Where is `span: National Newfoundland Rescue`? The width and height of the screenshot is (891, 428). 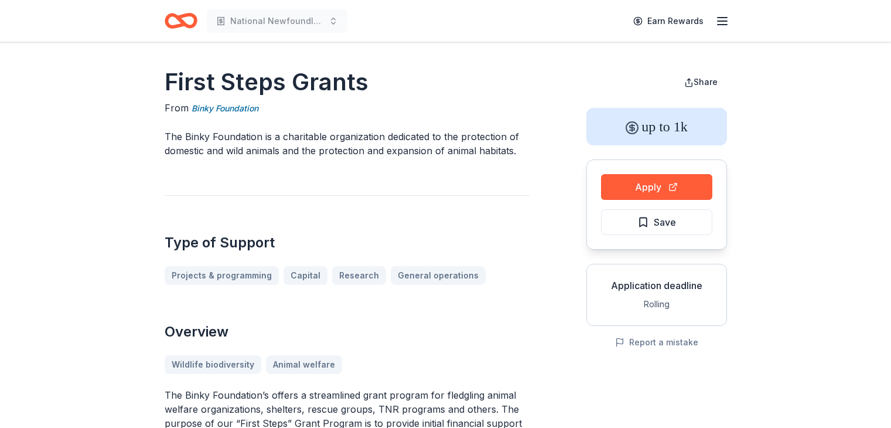 span: National Newfoundland Rescue is located at coordinates (277, 21).